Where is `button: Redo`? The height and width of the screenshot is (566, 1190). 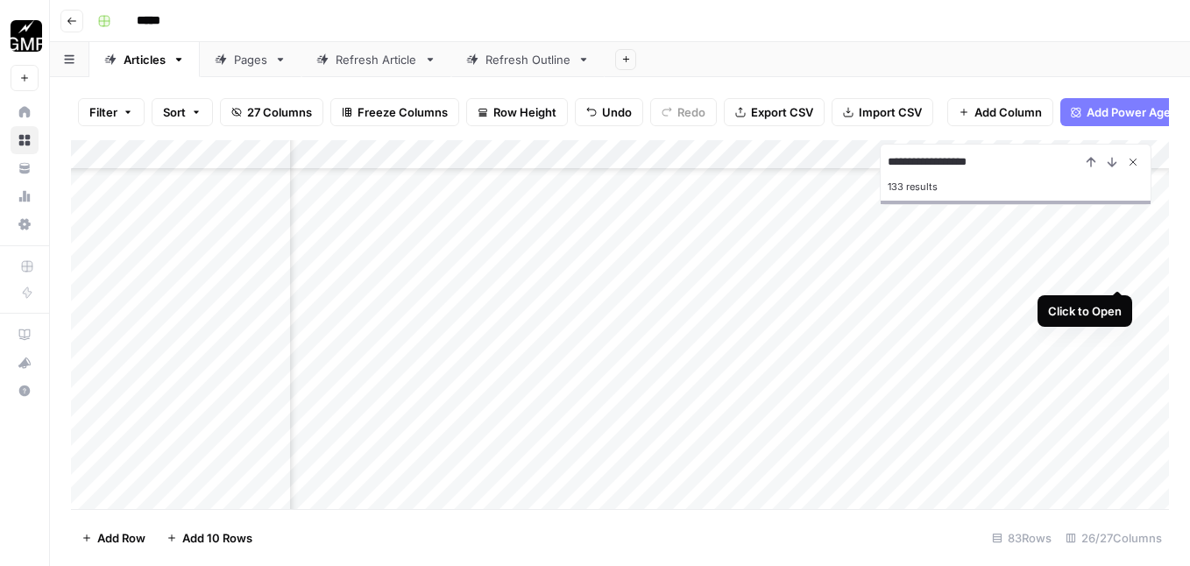 button: Redo is located at coordinates (684, 112).